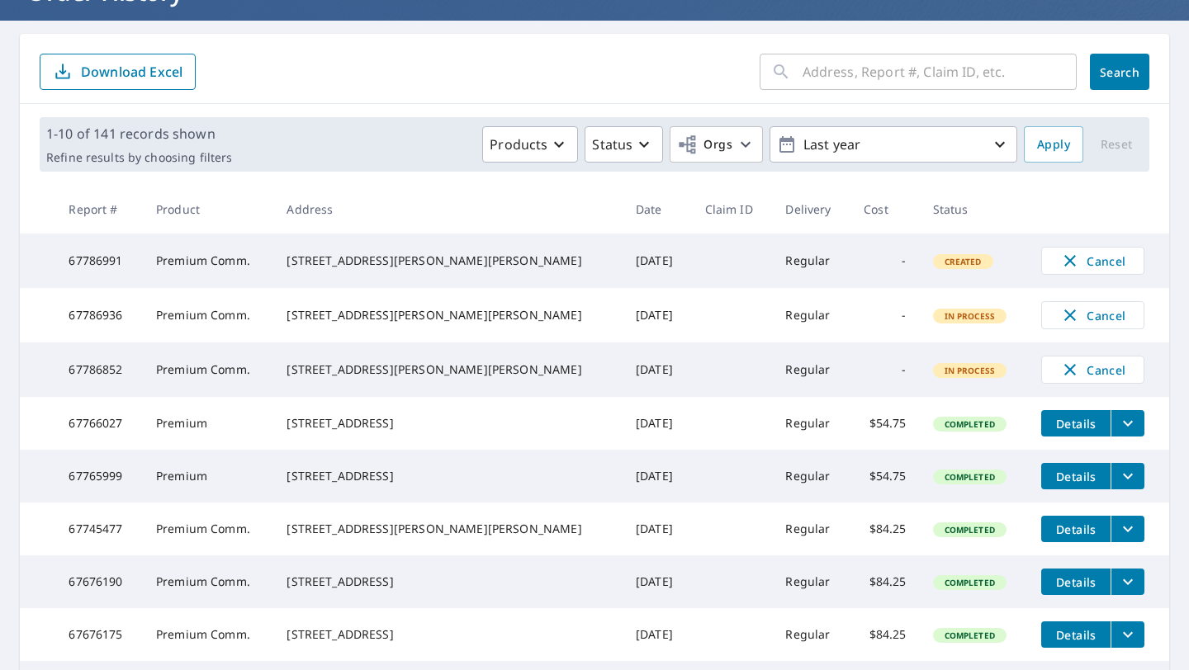  I want to click on button: detailsBtn-67765999, so click(1076, 476).